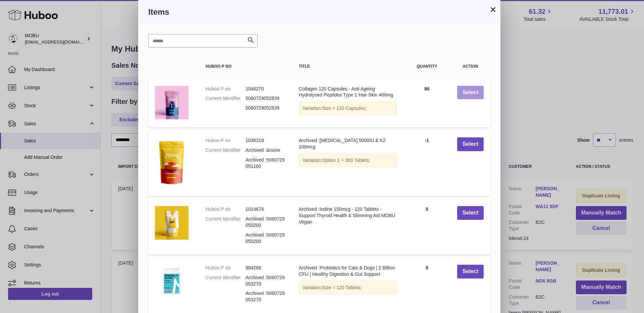 The height and width of the screenshot is (313, 644). What do you see at coordinates (172, 103) in the screenshot?
I see `img: Collagen 120 Capsules - Anti Ageing Hydrolysed Peptides Type 1 Hair Skin 400mg` at bounding box center [172, 103].